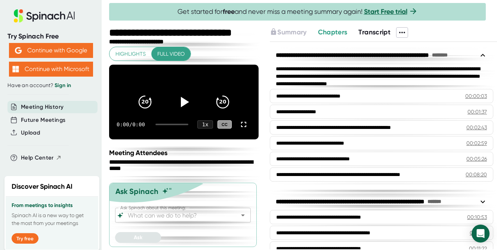 The image size is (497, 250). Describe the element at coordinates (43, 120) in the screenshot. I see `span: Future Meetings` at that location.